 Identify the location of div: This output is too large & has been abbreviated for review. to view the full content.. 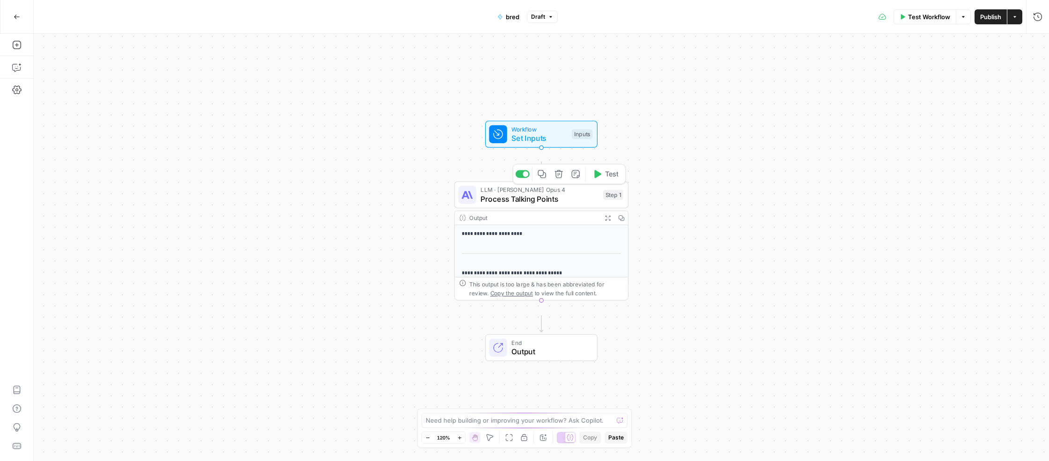
(546, 289).